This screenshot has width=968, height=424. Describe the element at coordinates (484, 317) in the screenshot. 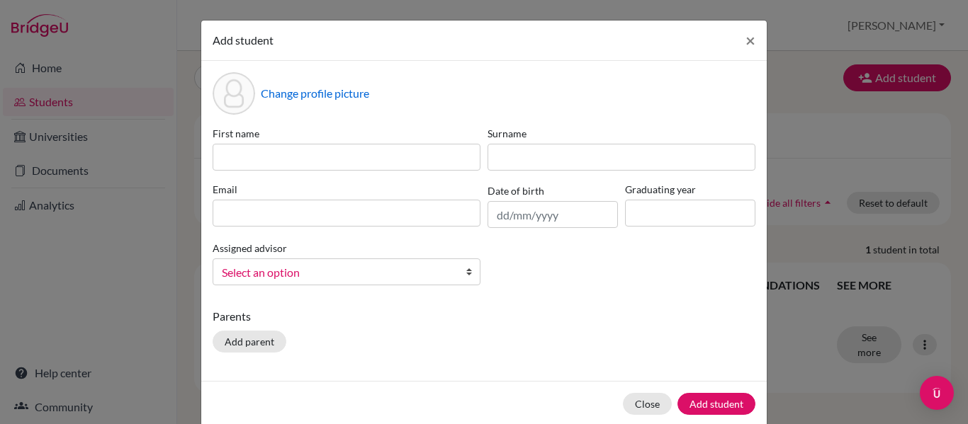

I see `p: Parents` at that location.